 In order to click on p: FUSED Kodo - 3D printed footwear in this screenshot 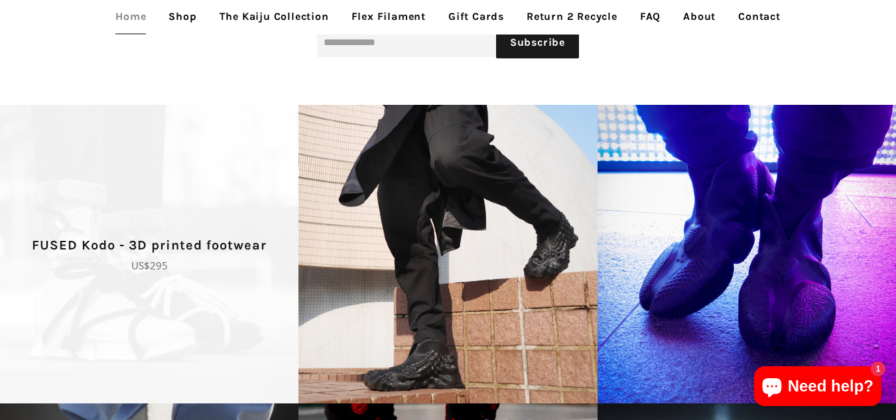, I will do `click(149, 245)`.